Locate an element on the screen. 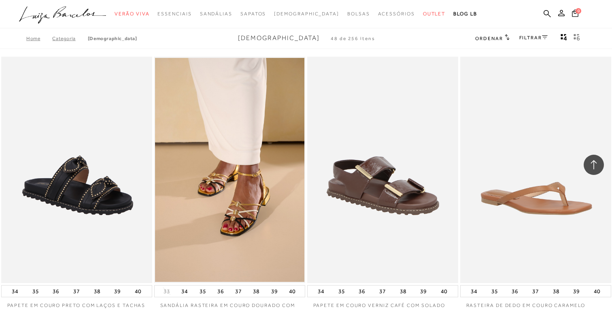  span: BLOG LB is located at coordinates (465, 14).